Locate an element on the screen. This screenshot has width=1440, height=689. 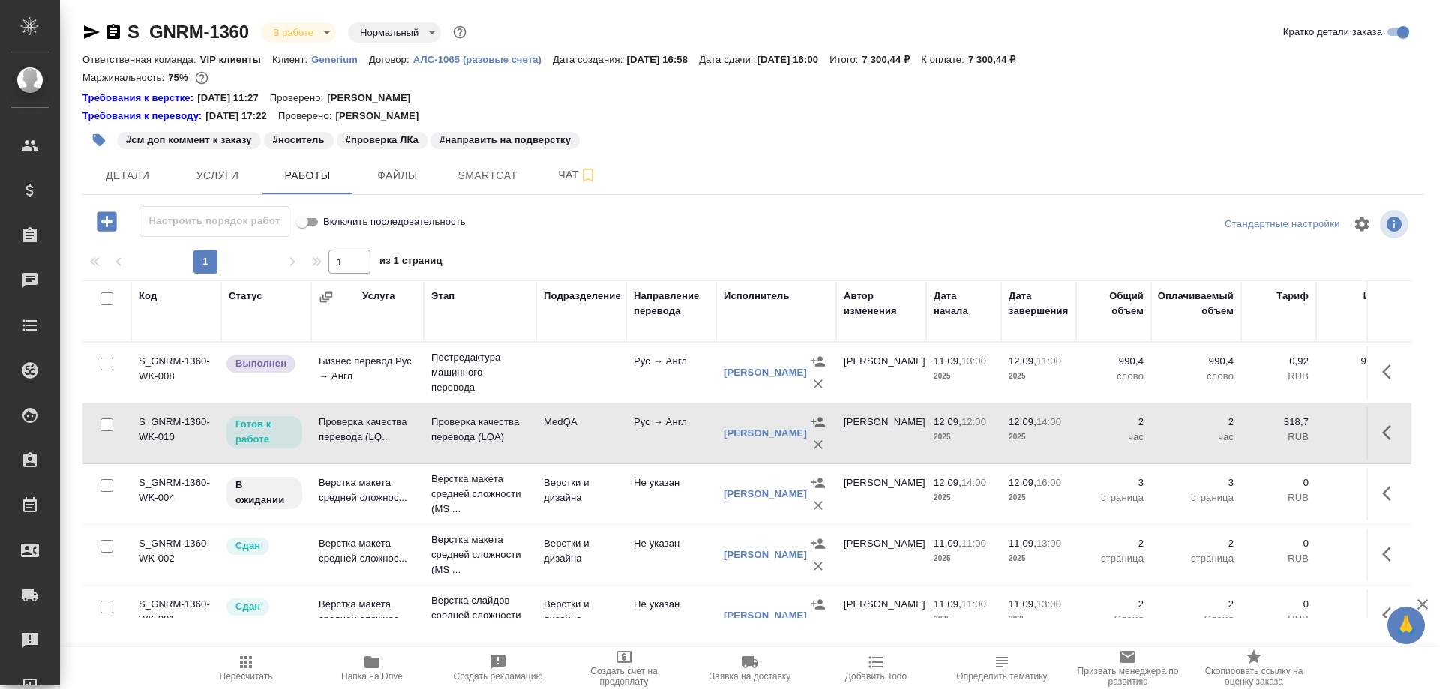
span: Пересчитать is located at coordinates (246, 677).